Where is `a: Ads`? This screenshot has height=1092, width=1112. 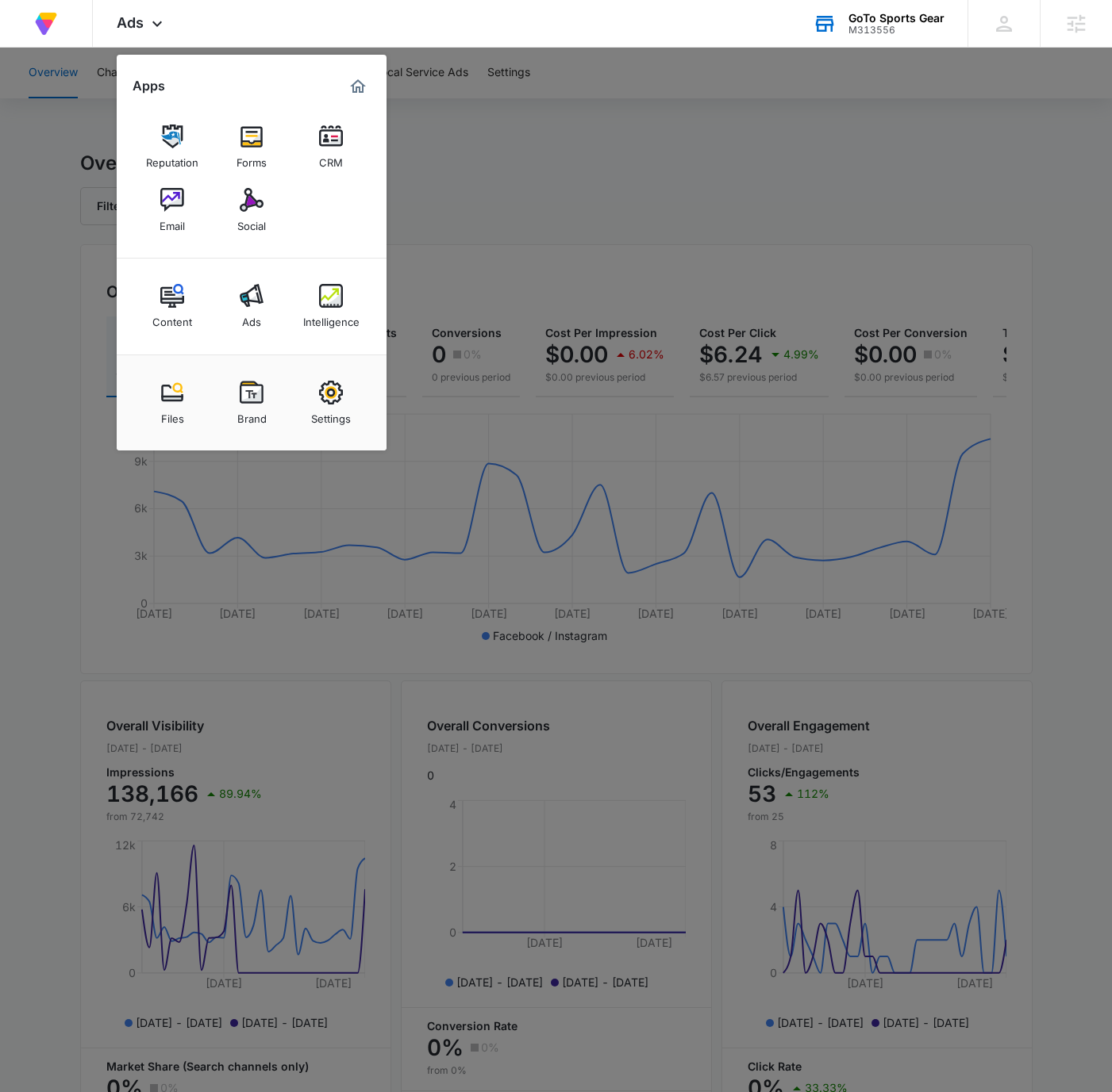 a: Ads is located at coordinates (251, 306).